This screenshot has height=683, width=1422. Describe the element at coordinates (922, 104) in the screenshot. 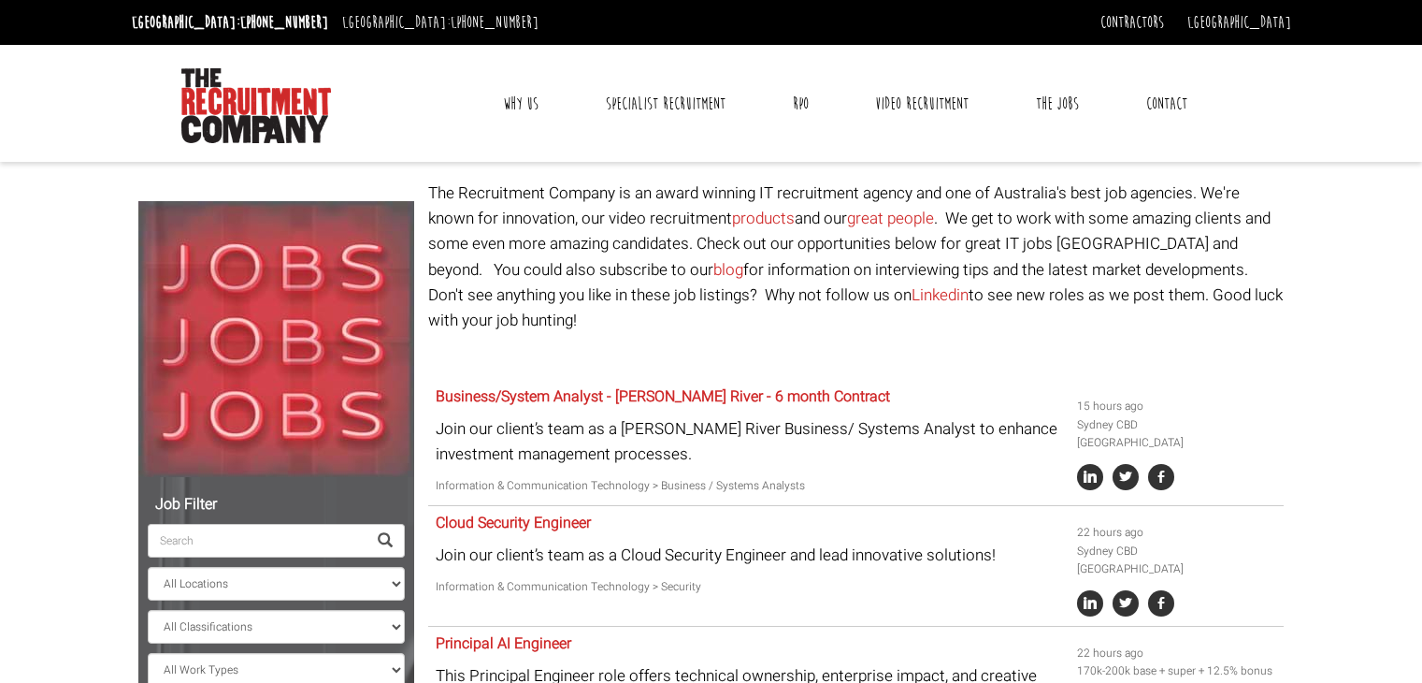

I see `a: Video Recruitment` at that location.